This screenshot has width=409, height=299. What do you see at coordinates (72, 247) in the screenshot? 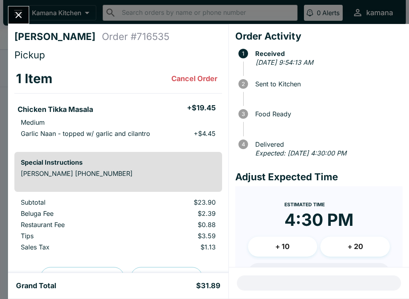
I see `p: Sales Tax` at bounding box center [72, 247].